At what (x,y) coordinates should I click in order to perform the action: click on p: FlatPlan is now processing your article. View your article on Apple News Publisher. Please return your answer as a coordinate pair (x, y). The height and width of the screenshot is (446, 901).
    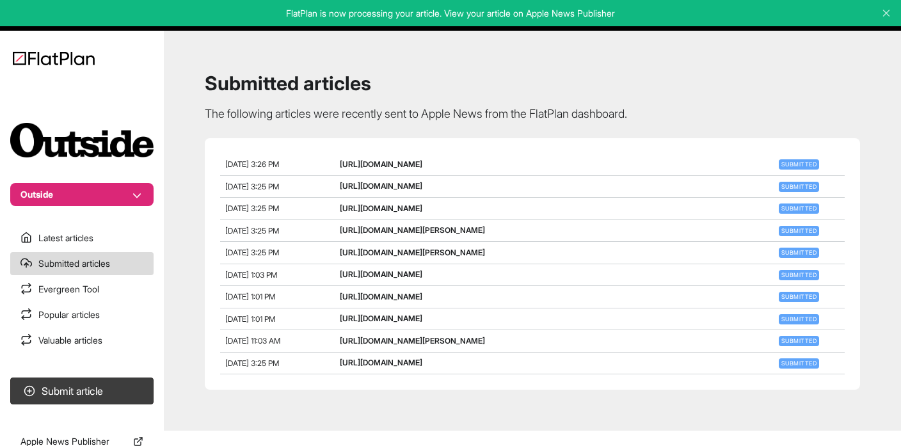
    Looking at the image, I should click on (450, 13).